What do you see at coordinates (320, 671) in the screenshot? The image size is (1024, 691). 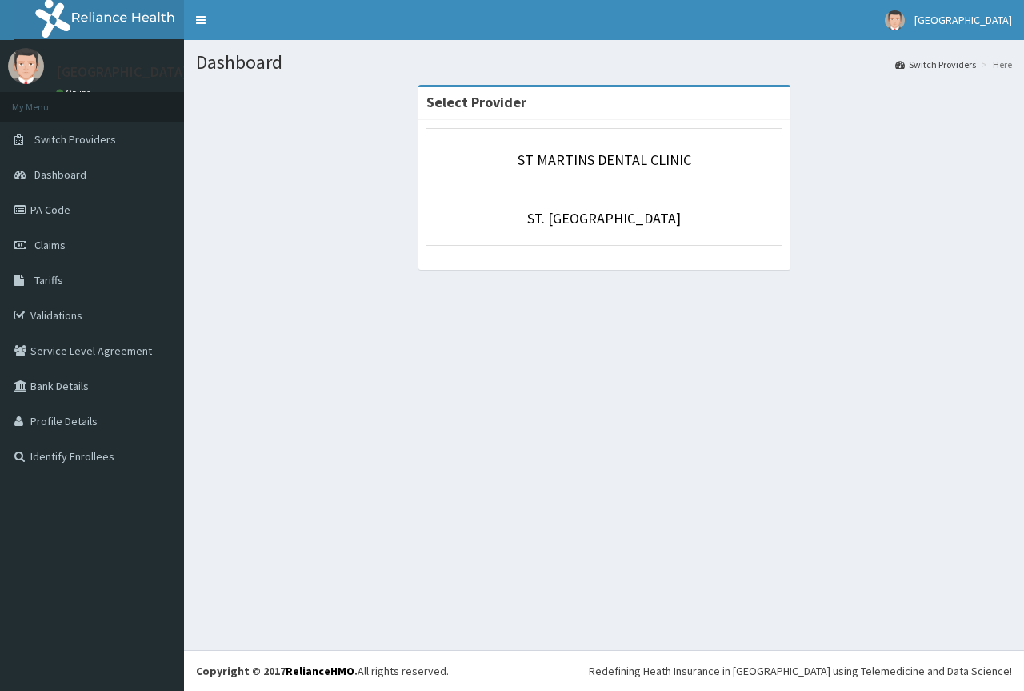 I see `a: RelianceHMO` at bounding box center [320, 671].